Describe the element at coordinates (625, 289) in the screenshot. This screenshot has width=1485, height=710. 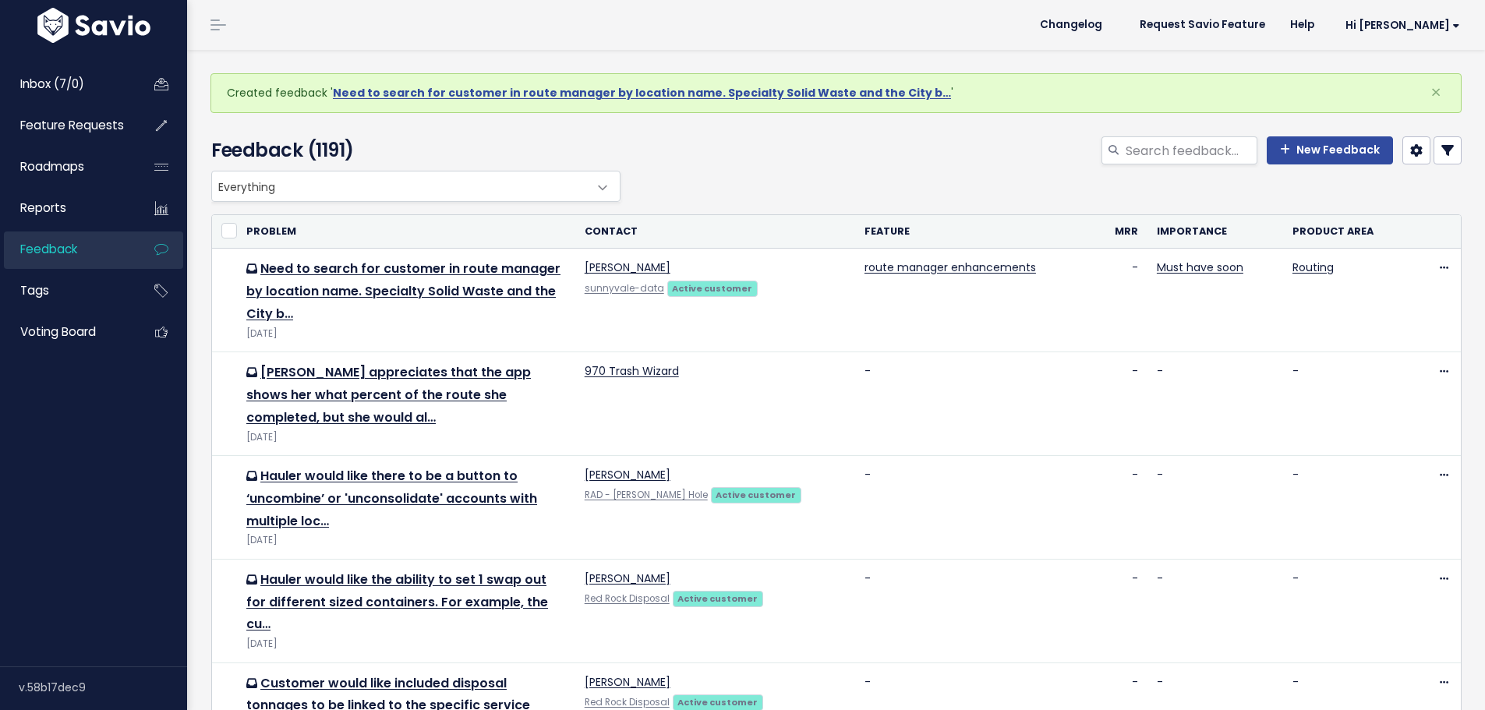
I see `a: sunnyvale-data` at that location.